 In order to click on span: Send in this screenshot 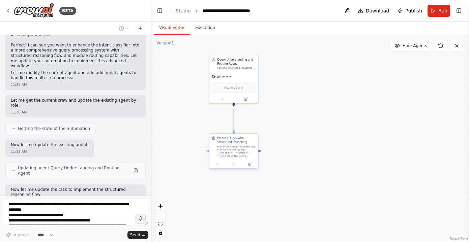, I will do `click(135, 235)`.